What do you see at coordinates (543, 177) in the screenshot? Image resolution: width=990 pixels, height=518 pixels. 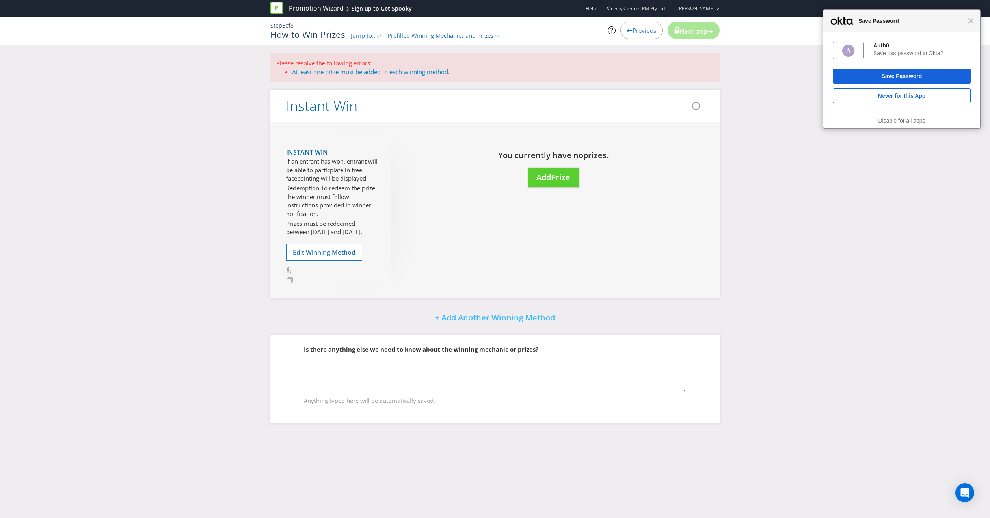 I see `span: Add` at bounding box center [543, 177].